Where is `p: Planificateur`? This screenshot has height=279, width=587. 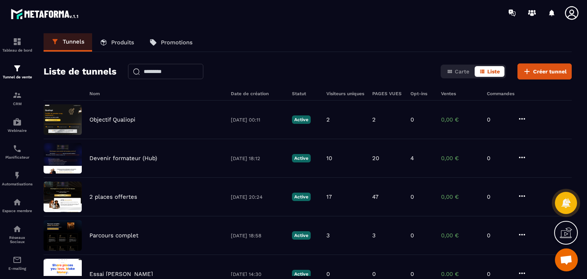 p: Planificateur is located at coordinates (17, 157).